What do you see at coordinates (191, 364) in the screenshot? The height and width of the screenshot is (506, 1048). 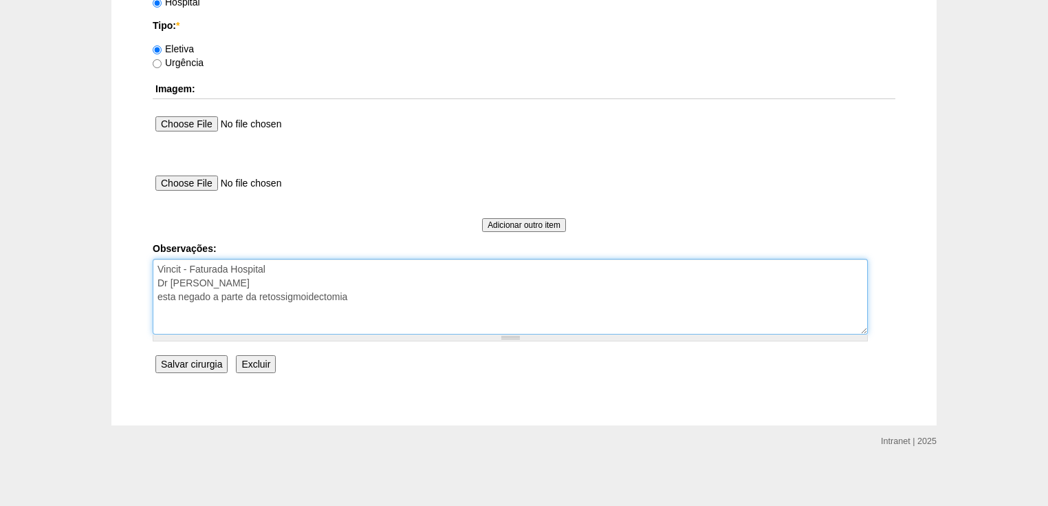 I see `input: Salvar cirurgia` at bounding box center [191, 364].